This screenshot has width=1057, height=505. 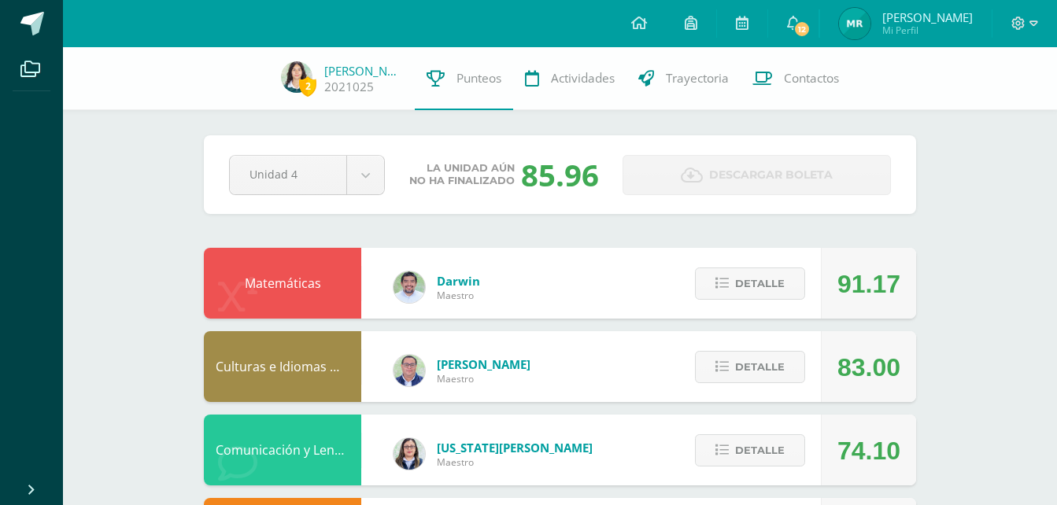 What do you see at coordinates (458, 281) in the screenshot?
I see `span: Darwin` at bounding box center [458, 281].